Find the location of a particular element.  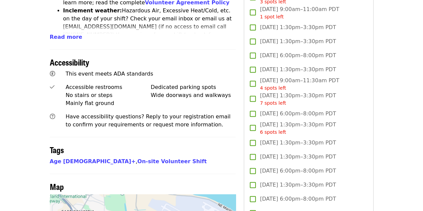

i: question-circle icon is located at coordinates (52, 116).